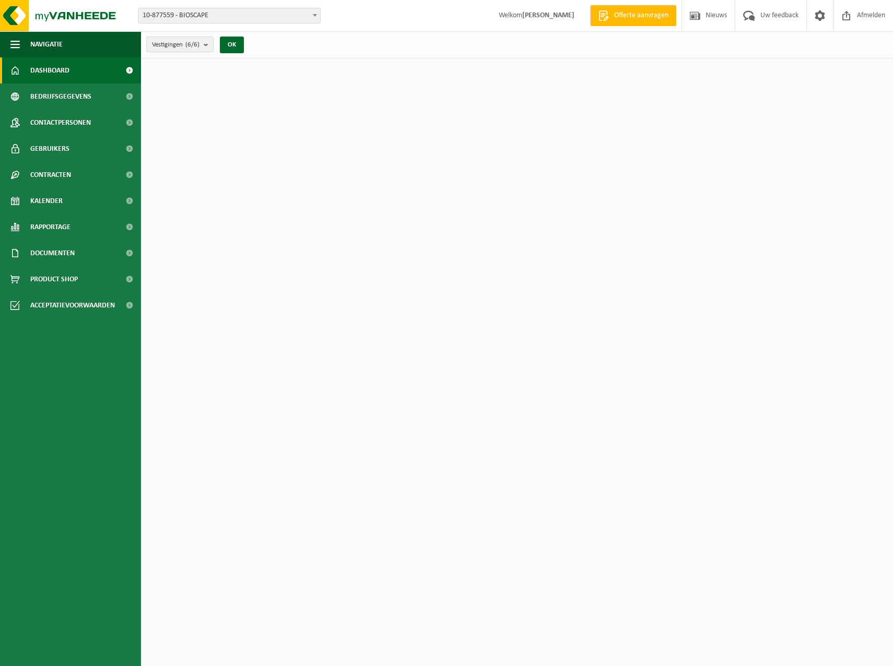  Describe the element at coordinates (50, 227) in the screenshot. I see `span: Rapportage` at that location.